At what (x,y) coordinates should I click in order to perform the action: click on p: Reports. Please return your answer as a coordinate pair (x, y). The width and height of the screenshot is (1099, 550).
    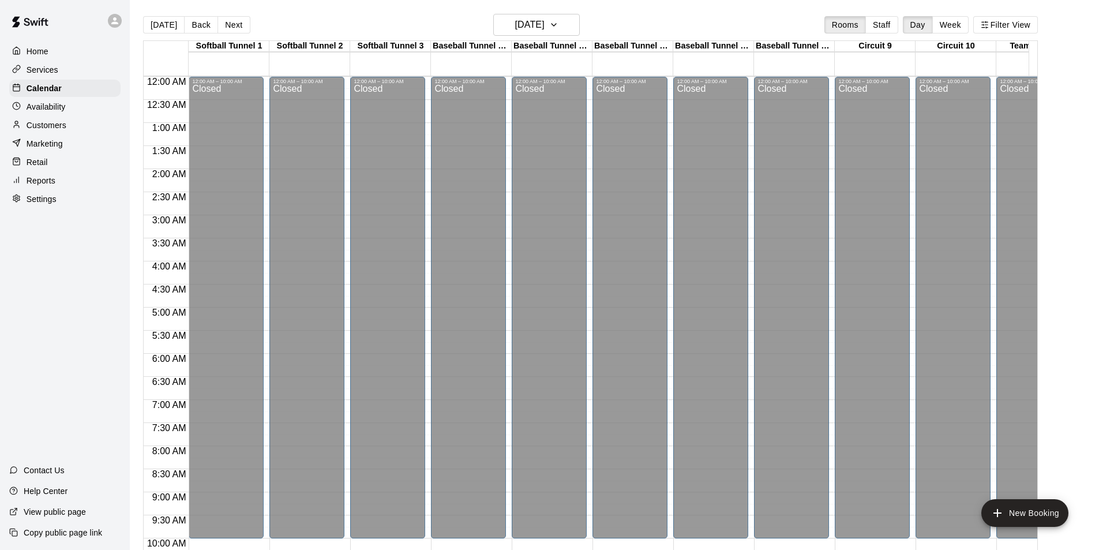
    Looking at the image, I should click on (41, 181).